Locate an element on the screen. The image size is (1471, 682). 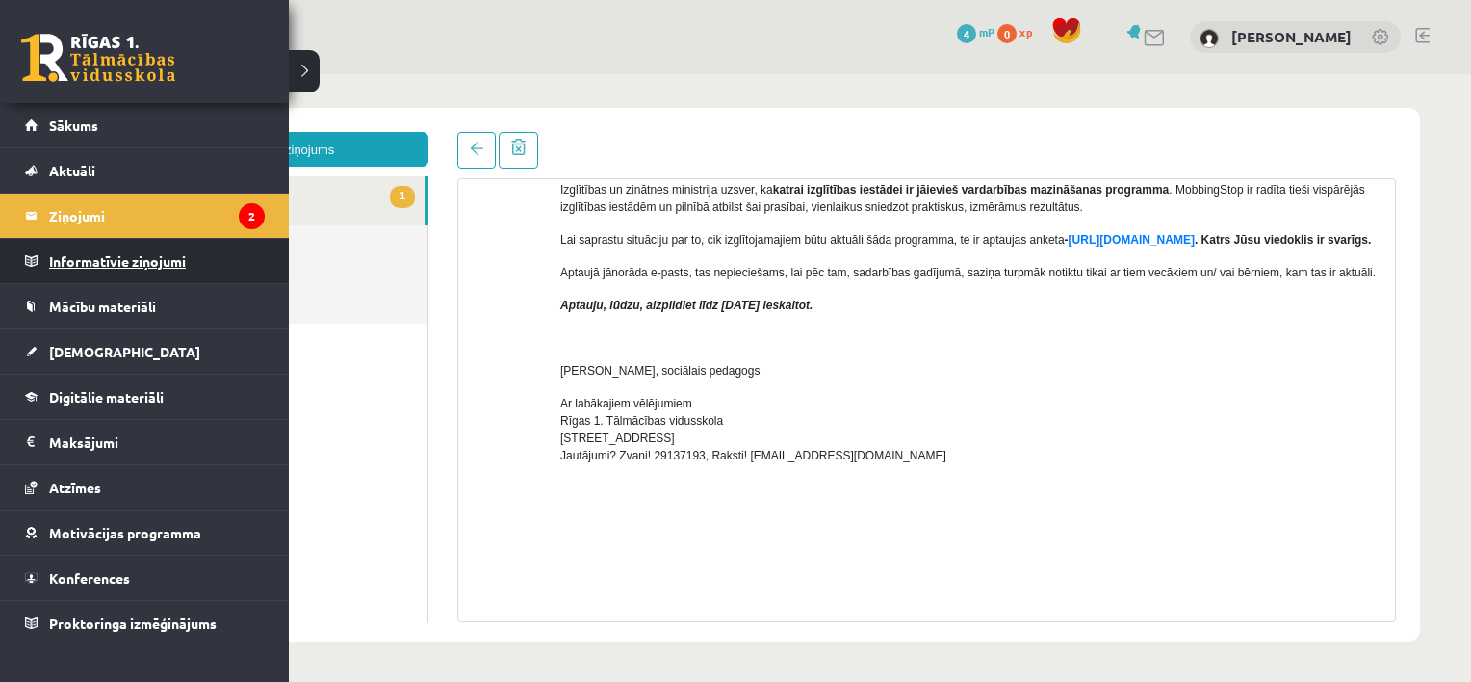
a: Digitālie materiāli is located at coordinates (144, 397).